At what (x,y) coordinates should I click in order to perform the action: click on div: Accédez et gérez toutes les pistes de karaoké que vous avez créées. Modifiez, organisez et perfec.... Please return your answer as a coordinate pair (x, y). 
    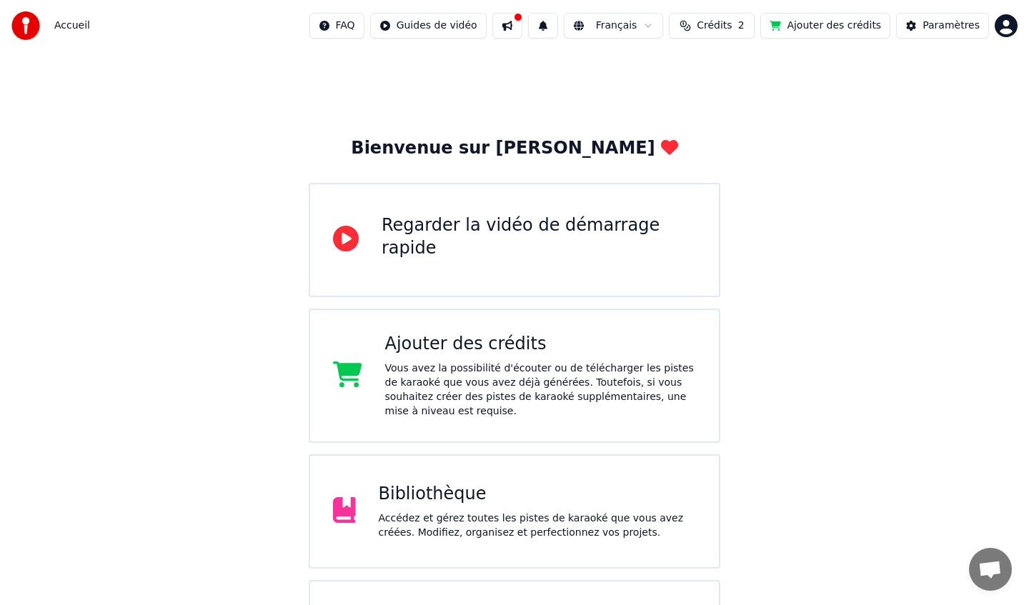
    Looking at the image, I should click on (537, 526).